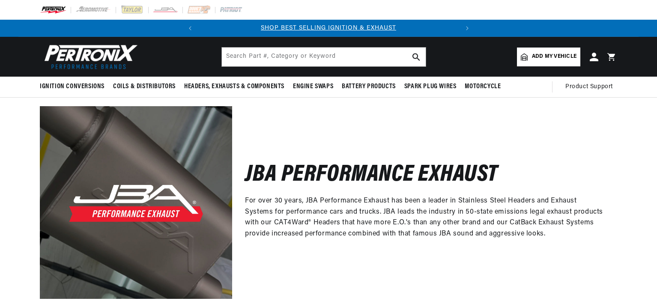 Image resolution: width=657 pixels, height=301 pixels. I want to click on summary: Ignition Conversions, so click(74, 86).